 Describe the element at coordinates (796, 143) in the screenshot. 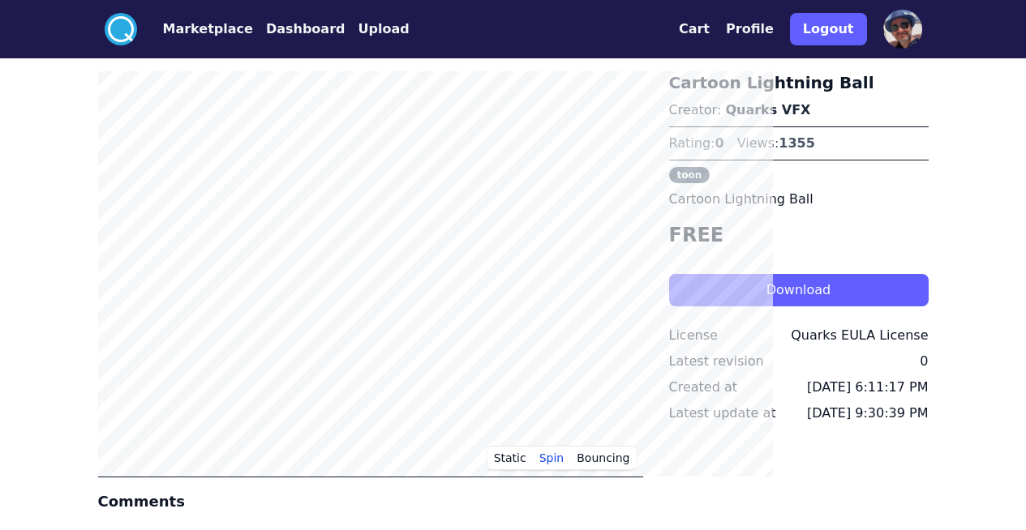

I see `span: 1355` at that location.